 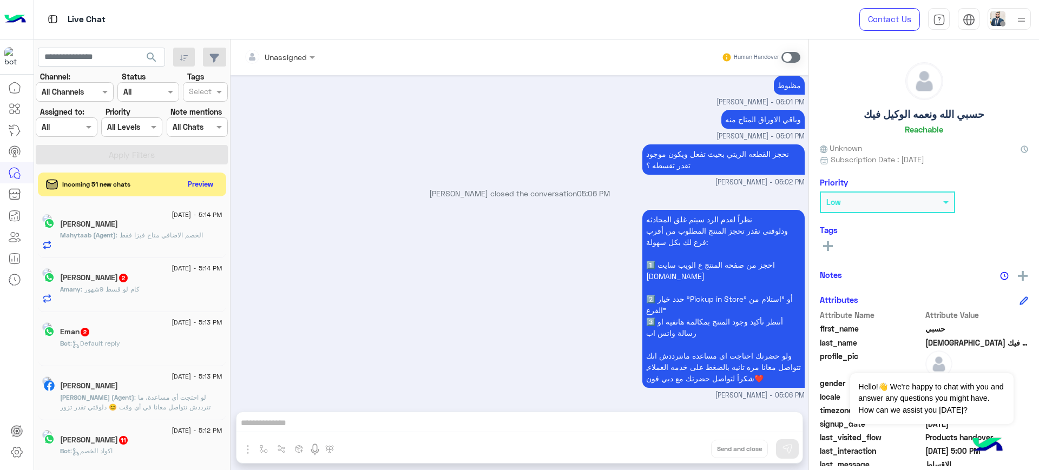 I want to click on span: last_message, so click(x=871, y=464).